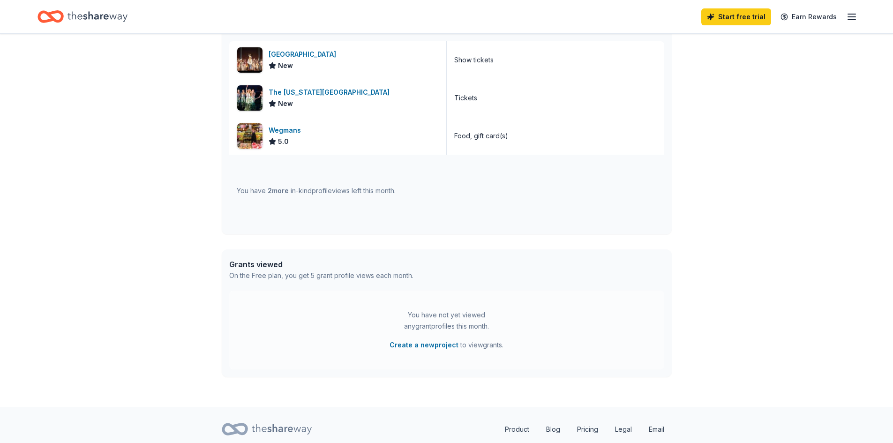  Describe the element at coordinates (250, 60) in the screenshot. I see `img: Image for Hippodrome Theatre` at that location.